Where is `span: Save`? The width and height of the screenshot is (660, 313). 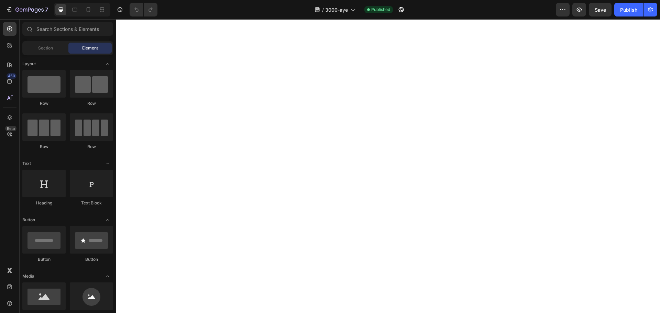 span: Save is located at coordinates (601, 10).